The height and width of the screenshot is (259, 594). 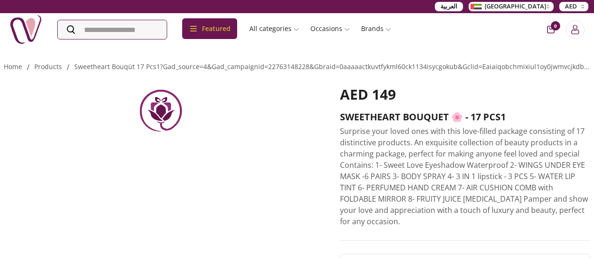 What do you see at coordinates (210, 29) in the screenshot?
I see `div: Featured` at bounding box center [210, 29].